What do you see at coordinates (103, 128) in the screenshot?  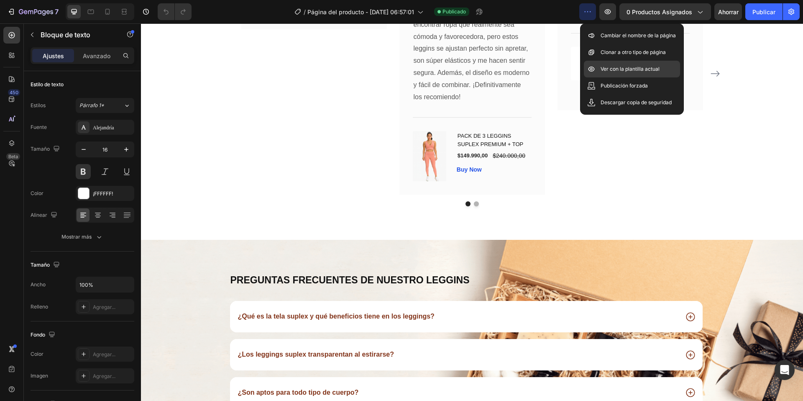 I see `font: Alejandría` at bounding box center [103, 128].